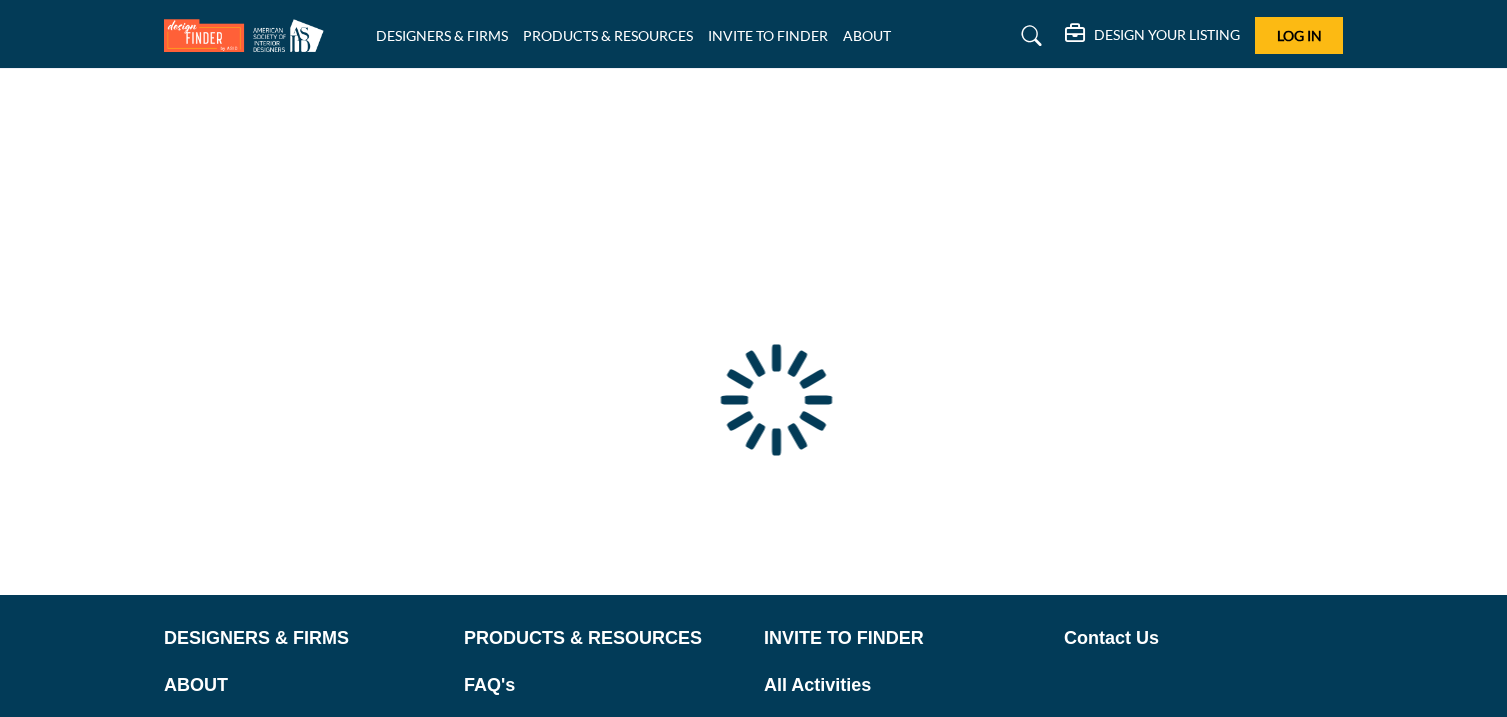 The image size is (1507, 717). Describe the element at coordinates (1203, 638) in the screenshot. I see `p: Contact Us` at that location.